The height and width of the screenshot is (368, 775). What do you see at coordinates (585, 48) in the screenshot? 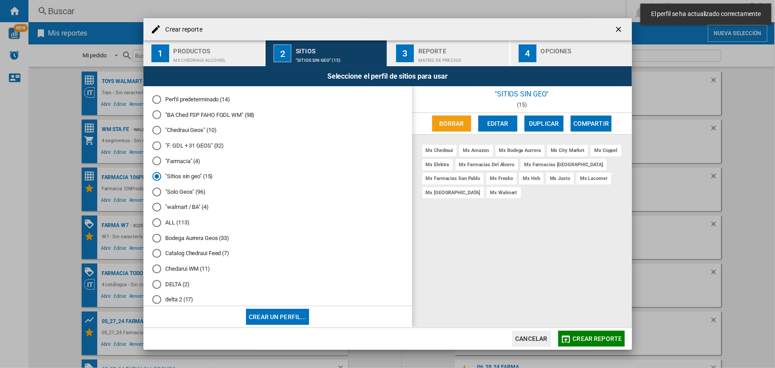
I see `div: Opciones` at bounding box center [585, 48].